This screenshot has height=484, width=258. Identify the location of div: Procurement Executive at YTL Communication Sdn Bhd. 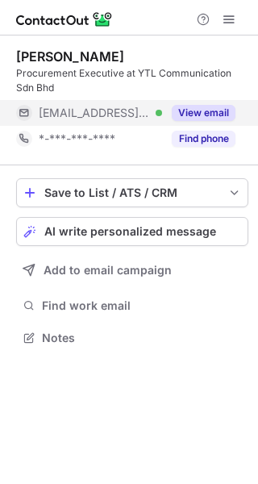
(132, 81).